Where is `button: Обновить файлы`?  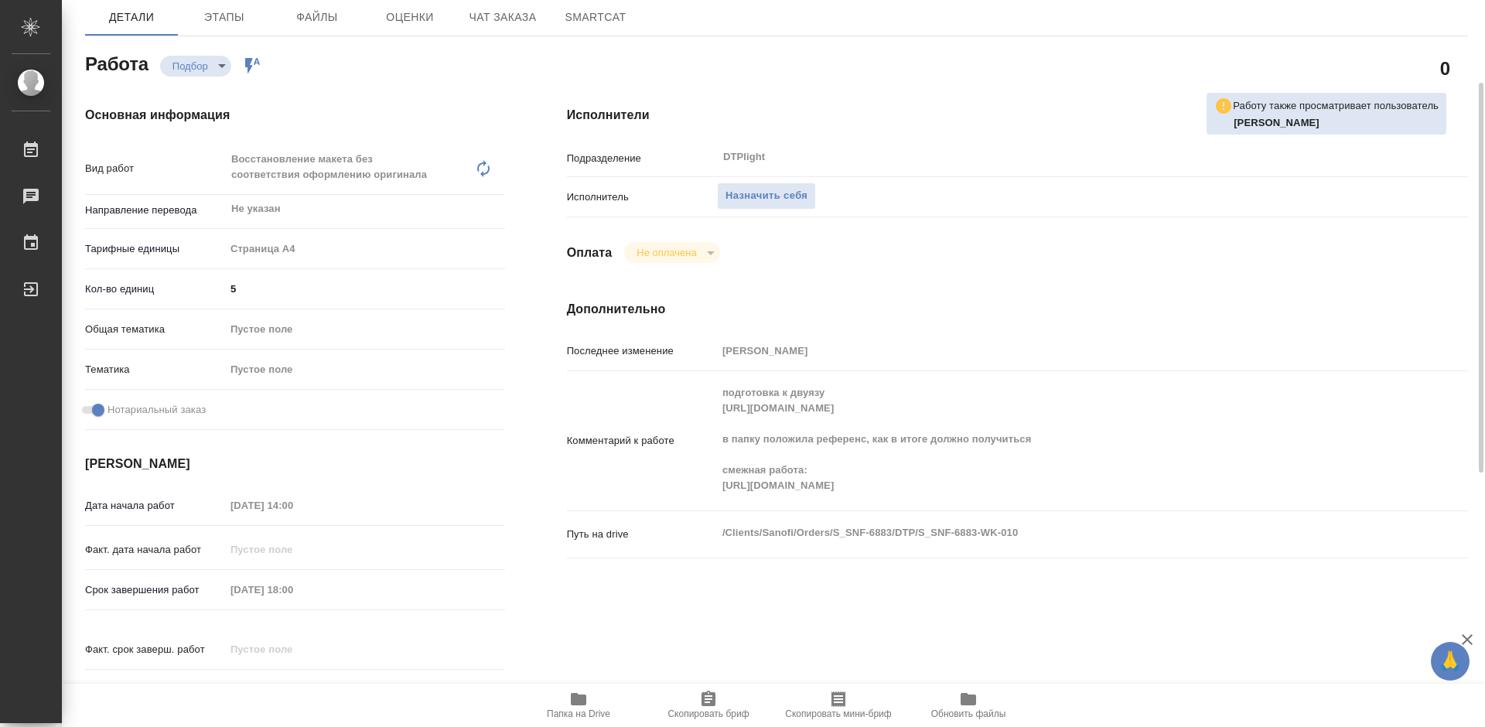
button: Обновить файлы is located at coordinates (968, 705).